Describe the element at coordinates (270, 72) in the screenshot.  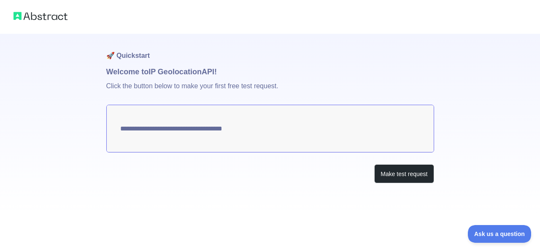
I see `h1: Welcome to IP Geolocation API!` at that location.